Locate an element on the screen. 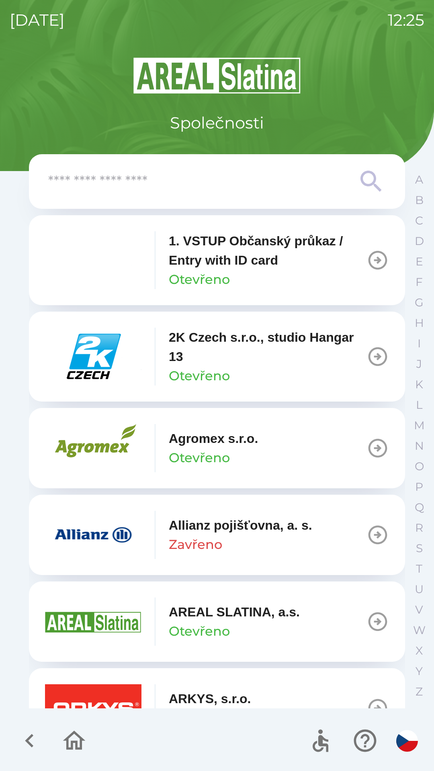  button: F is located at coordinates (419, 282).